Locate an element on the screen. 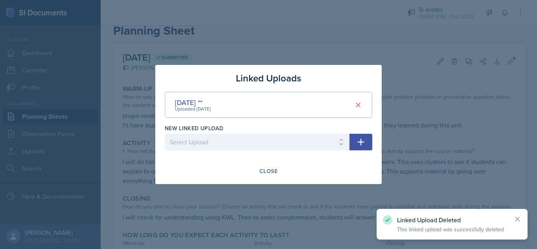 The width and height of the screenshot is (537, 249). label: New Linked Upload is located at coordinates (194, 128).